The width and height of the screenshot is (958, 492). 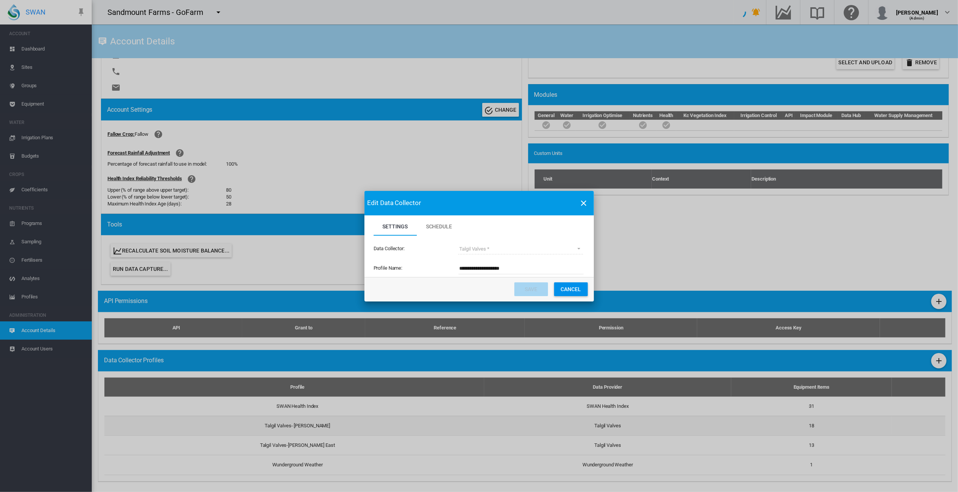 I want to click on button: Save, so click(x=531, y=289).